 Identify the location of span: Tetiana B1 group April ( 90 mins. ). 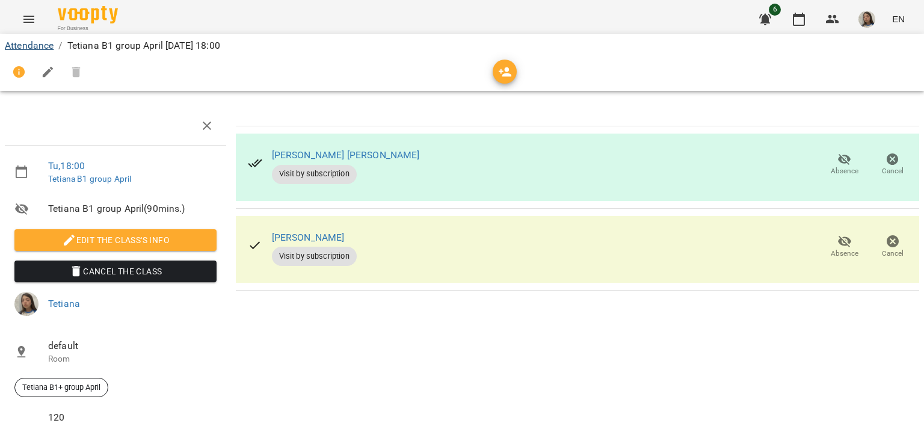
(132, 209).